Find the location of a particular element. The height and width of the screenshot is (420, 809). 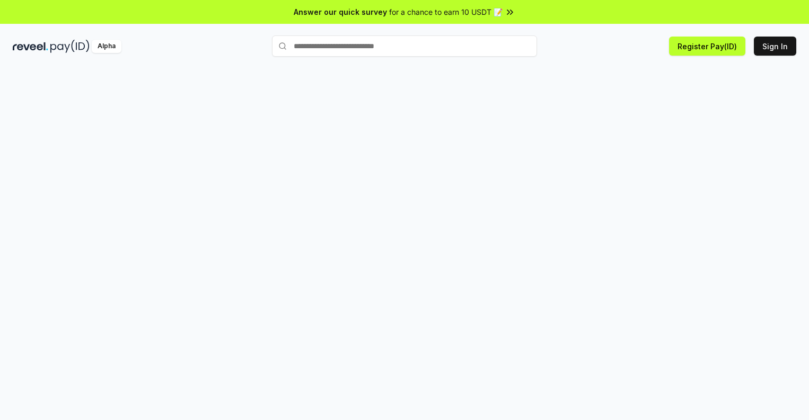

img: pay_id is located at coordinates (70, 46).